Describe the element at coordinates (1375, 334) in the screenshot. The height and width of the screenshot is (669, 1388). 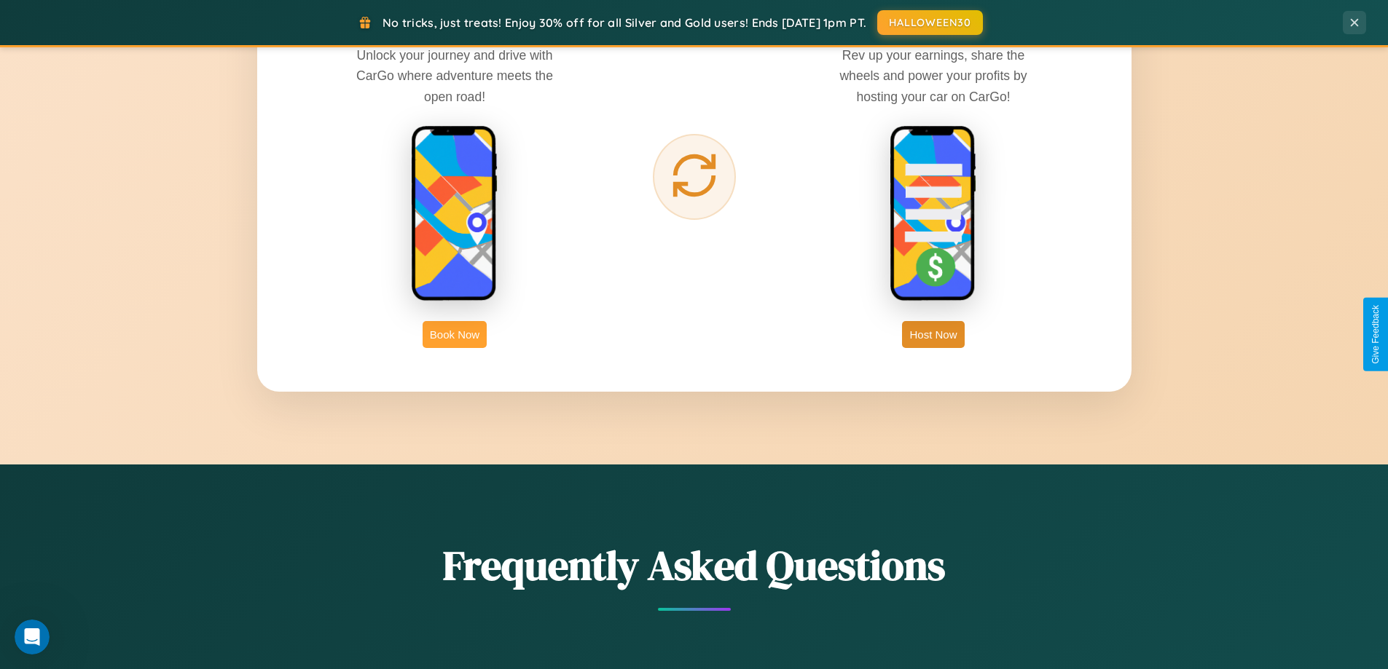
I see `div: Give Feedback` at that location.